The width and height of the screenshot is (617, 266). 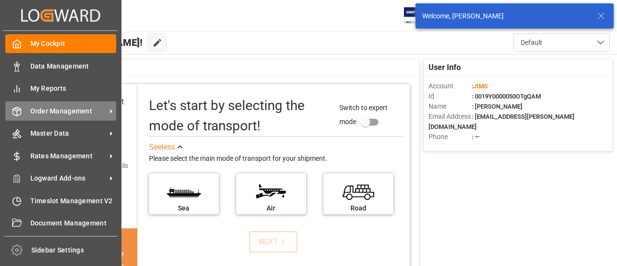 I want to click on span: Order Management, so click(x=68, y=111).